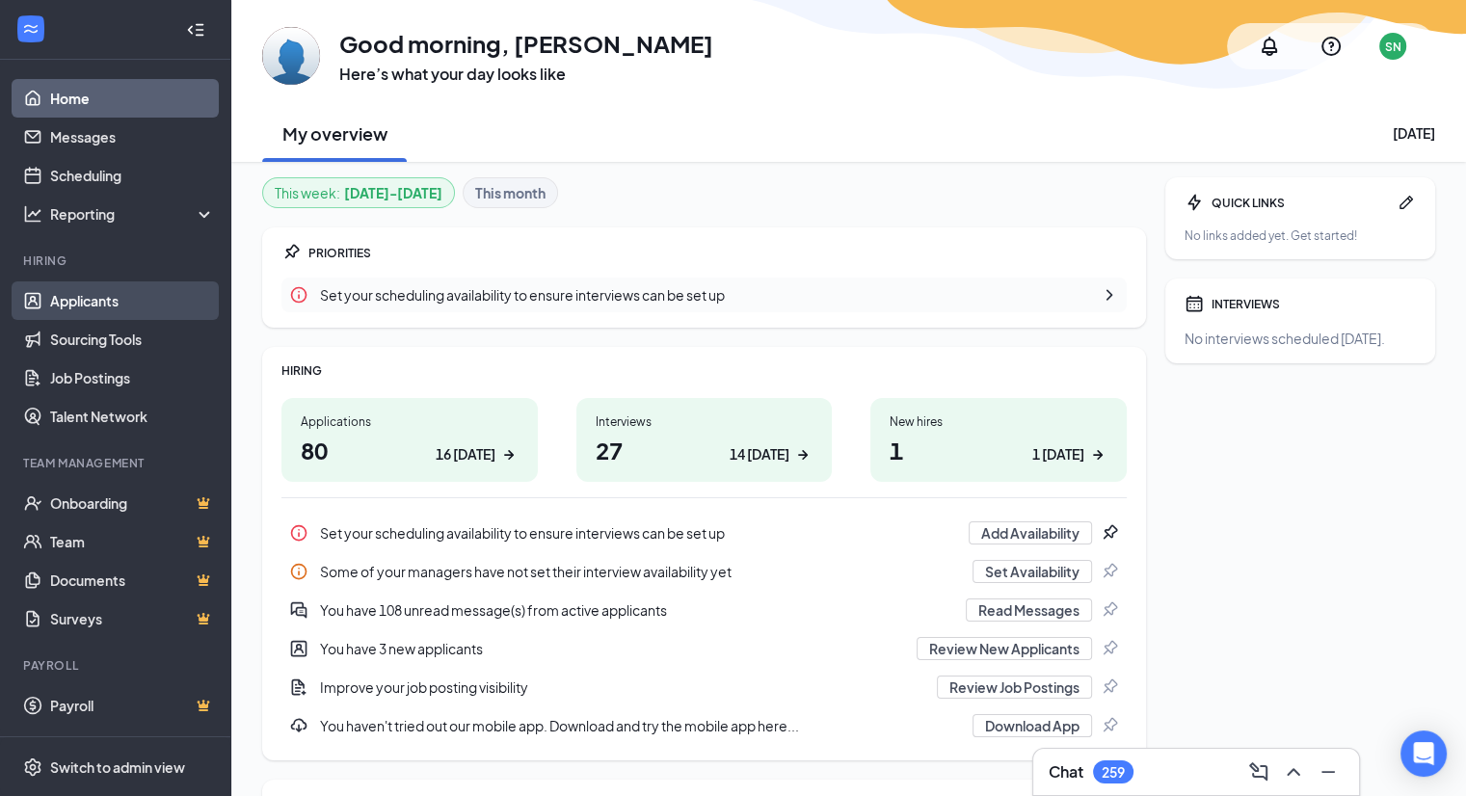  Describe the element at coordinates (999, 421) in the screenshot. I see `div: New hires` at that location.